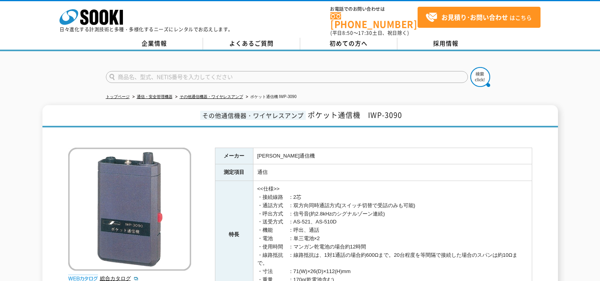 Image resolution: width=600 pixels, height=281 pixels. I want to click on span: その他通信機器・ワイヤレスアンプ, so click(253, 115).